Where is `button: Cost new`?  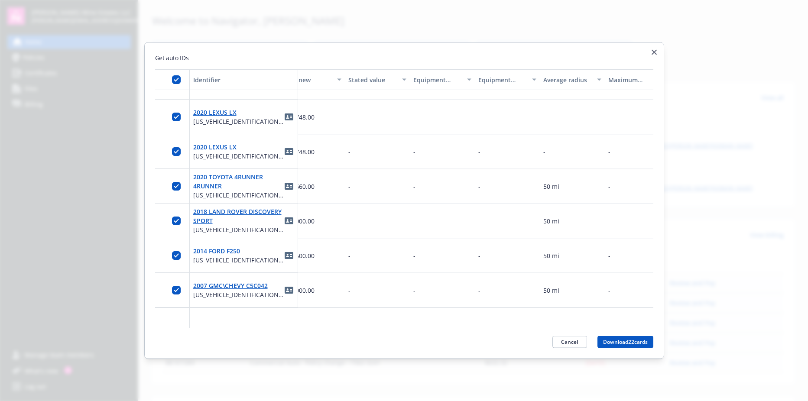 button: Cost new is located at coordinates (312, 80).